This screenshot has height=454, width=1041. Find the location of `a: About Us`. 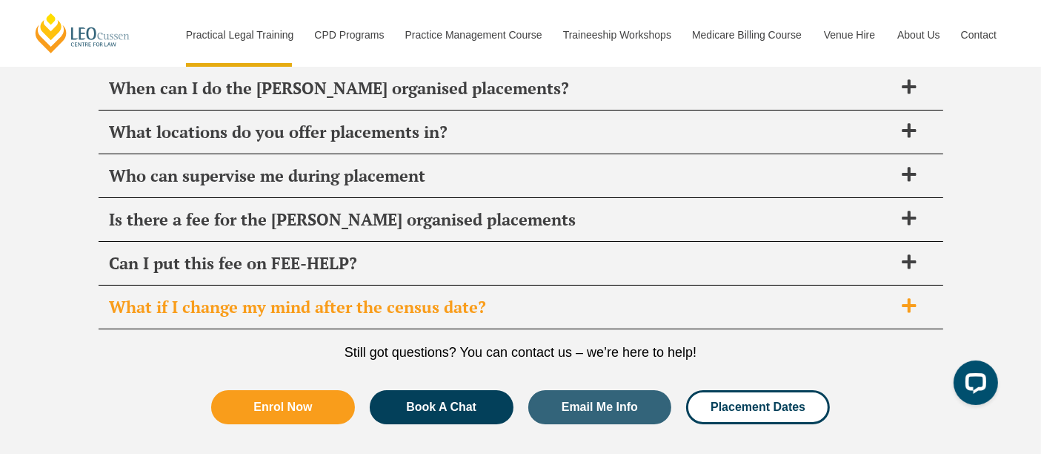

a: About Us is located at coordinates (918, 35).